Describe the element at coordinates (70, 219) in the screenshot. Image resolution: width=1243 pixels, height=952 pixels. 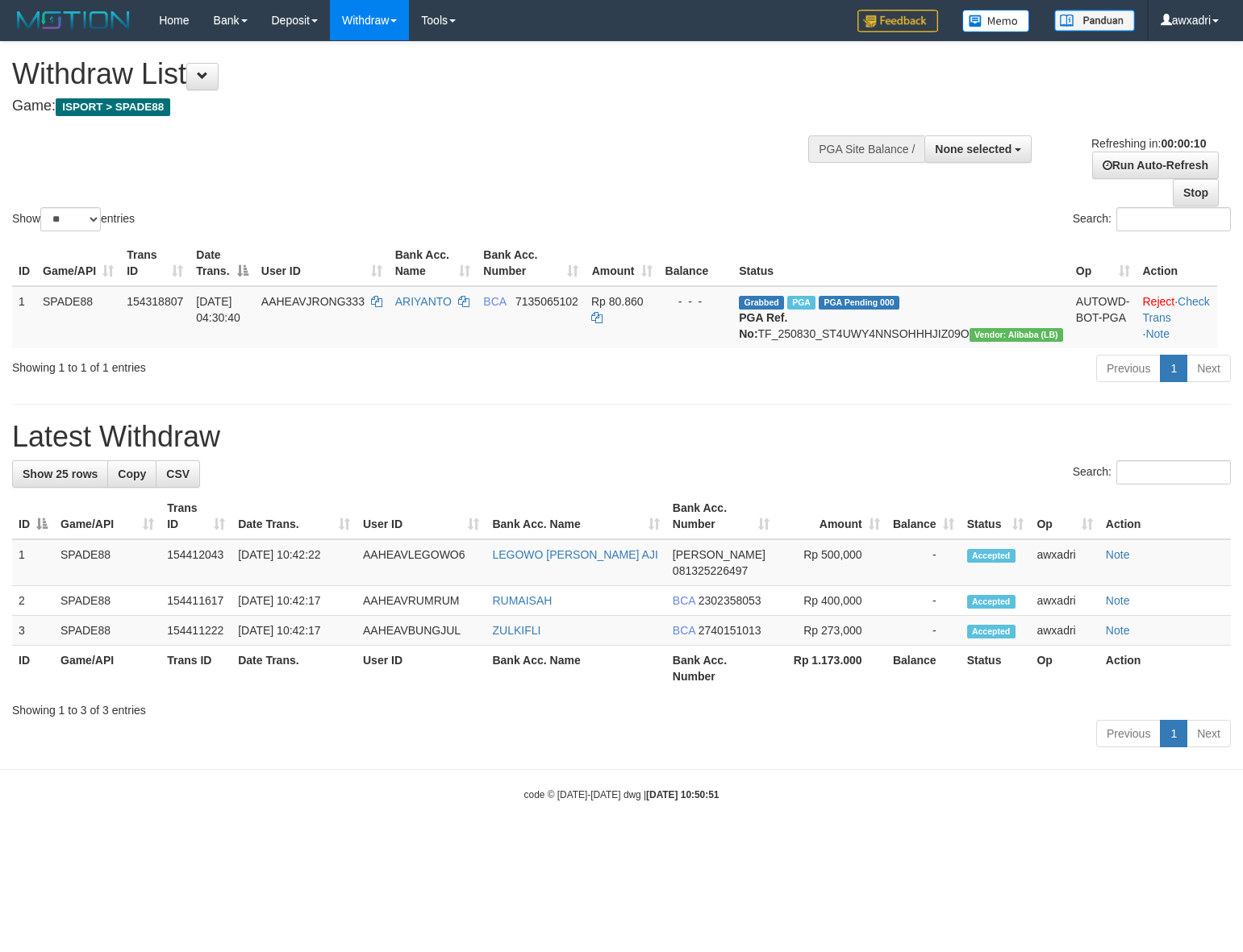
I see `select: Showentries` at that location.